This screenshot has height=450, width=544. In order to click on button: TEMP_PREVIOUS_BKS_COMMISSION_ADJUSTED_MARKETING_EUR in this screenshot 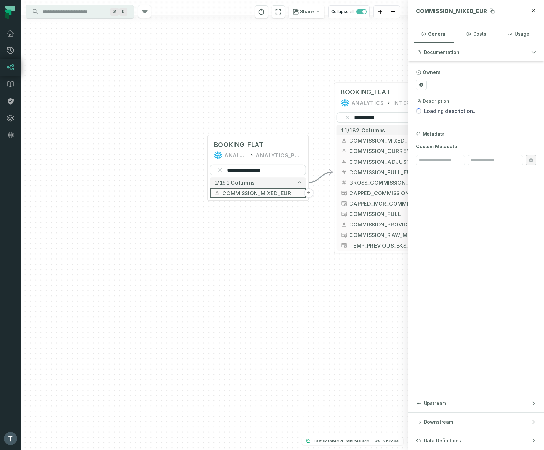, I will do `click(385, 245)`.